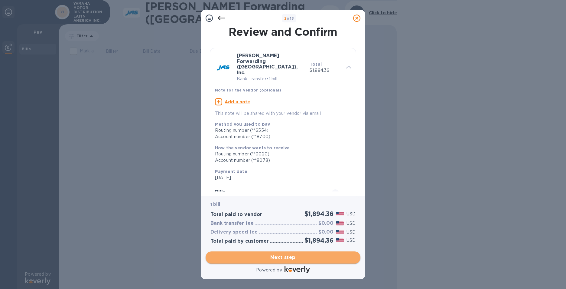 The height and width of the screenshot is (289, 566). Describe the element at coordinates (336, 193) in the screenshot. I see `span: 1` at that location.